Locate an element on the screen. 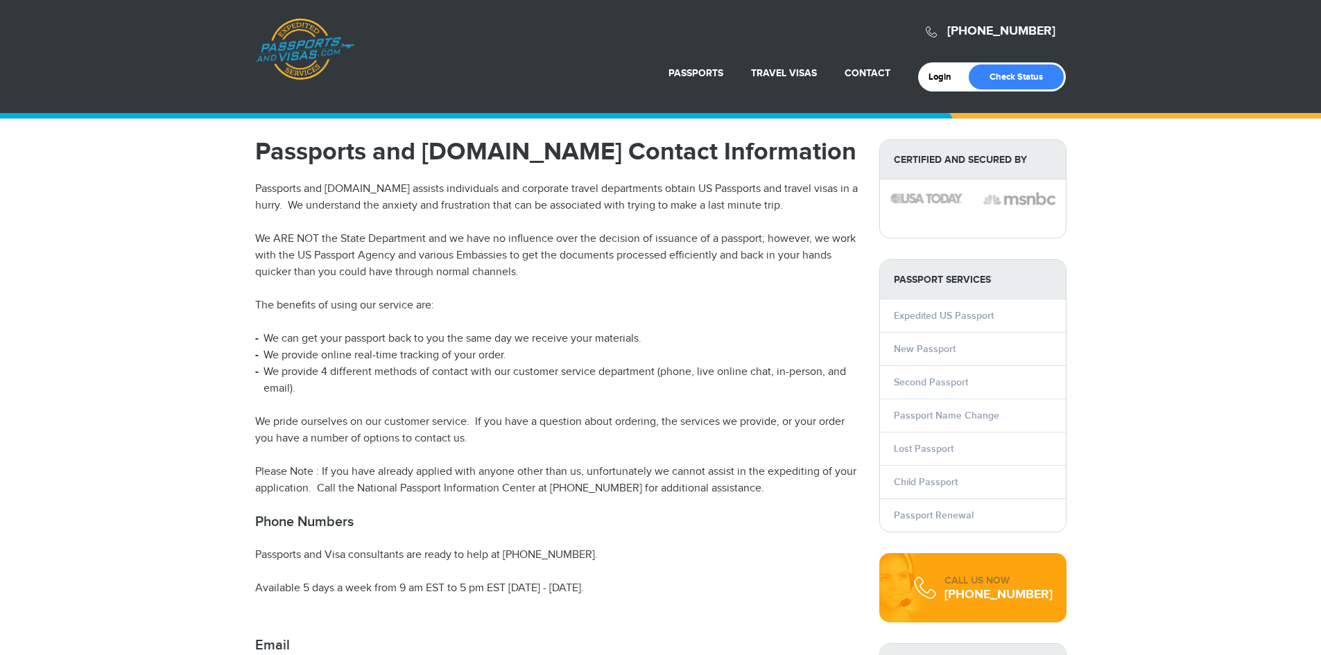 The width and height of the screenshot is (1321, 655). li: We can get your passport back to you the same day we receive your materials. is located at coordinates (557, 339).